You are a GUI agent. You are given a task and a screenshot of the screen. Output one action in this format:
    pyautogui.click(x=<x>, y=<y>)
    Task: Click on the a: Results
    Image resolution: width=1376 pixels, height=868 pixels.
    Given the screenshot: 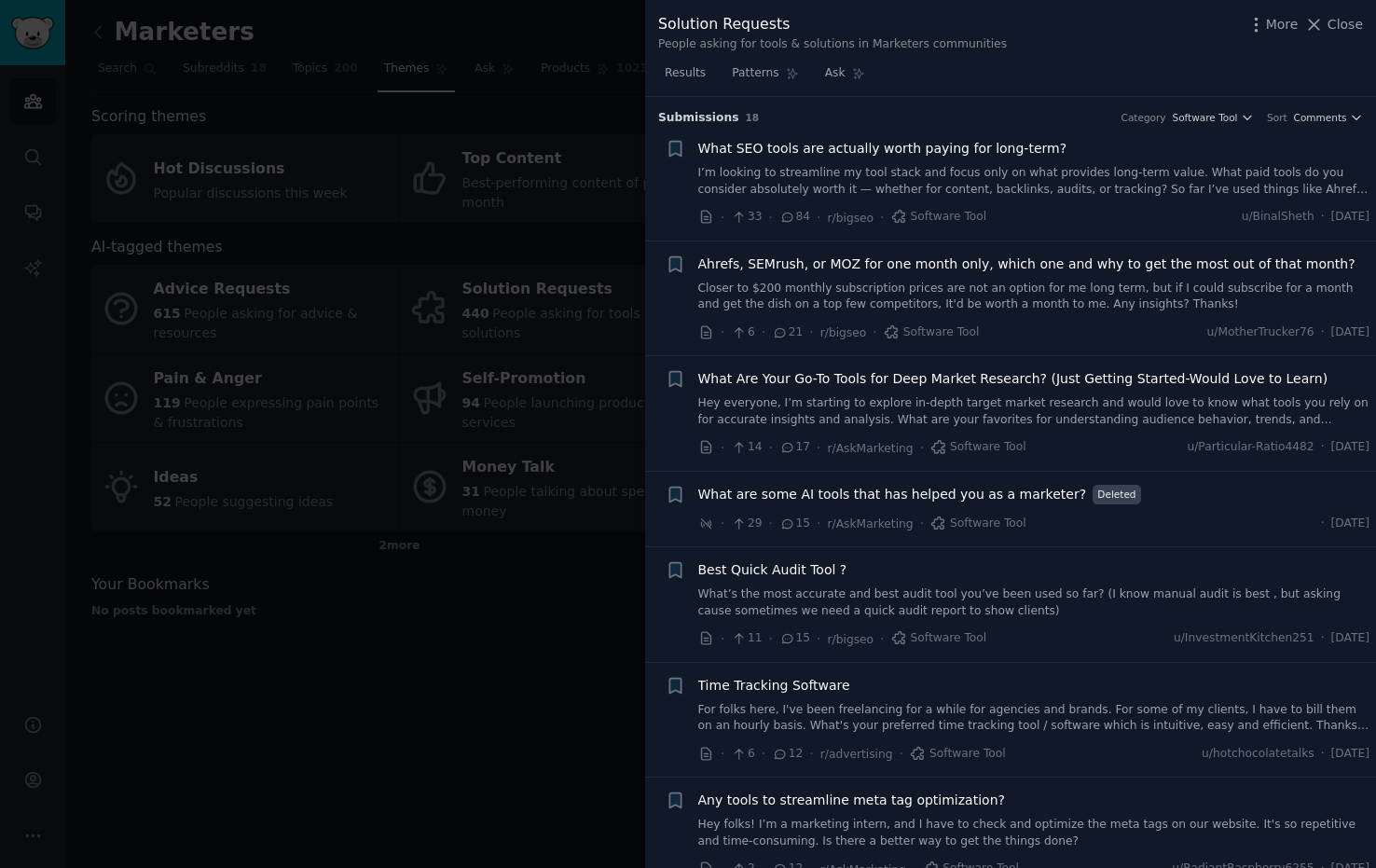 What is the action you would take?
    pyautogui.click(x=685, y=78)
    